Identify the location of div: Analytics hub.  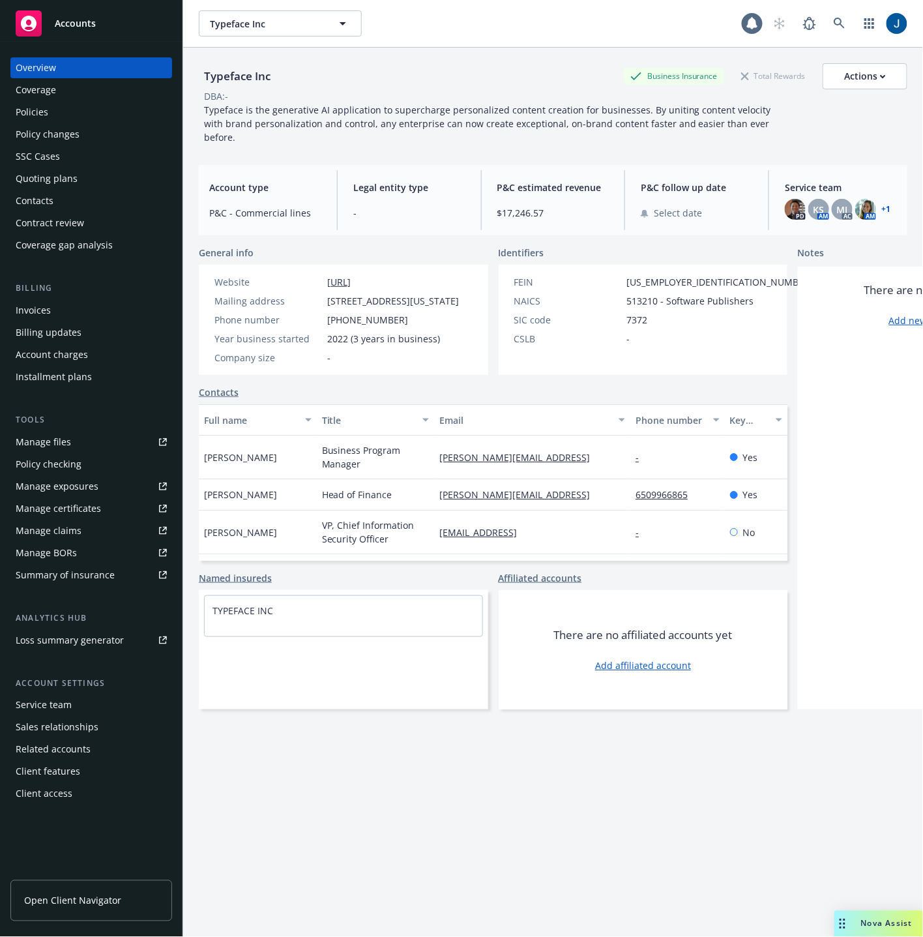
(91, 618).